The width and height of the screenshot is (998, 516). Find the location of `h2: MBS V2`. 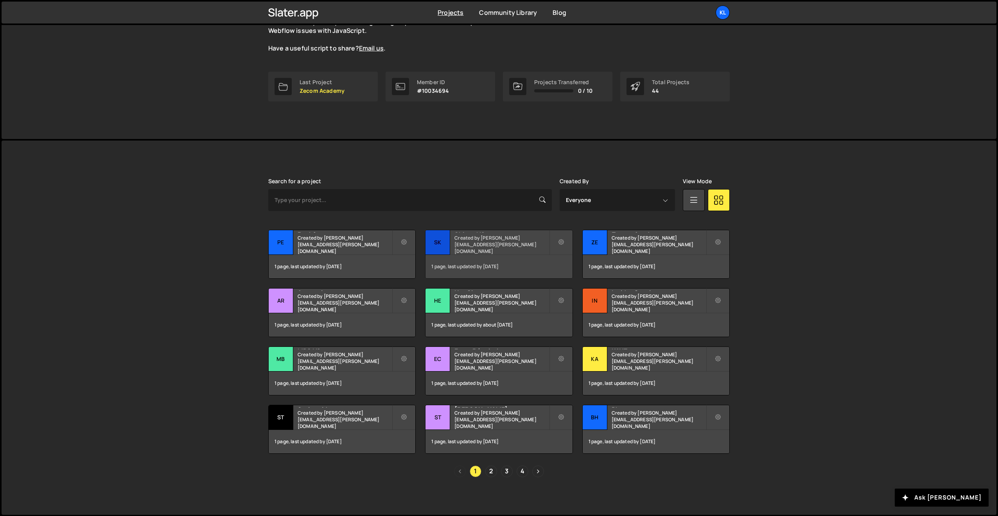

h2: MBS V2 is located at coordinates (345, 348).